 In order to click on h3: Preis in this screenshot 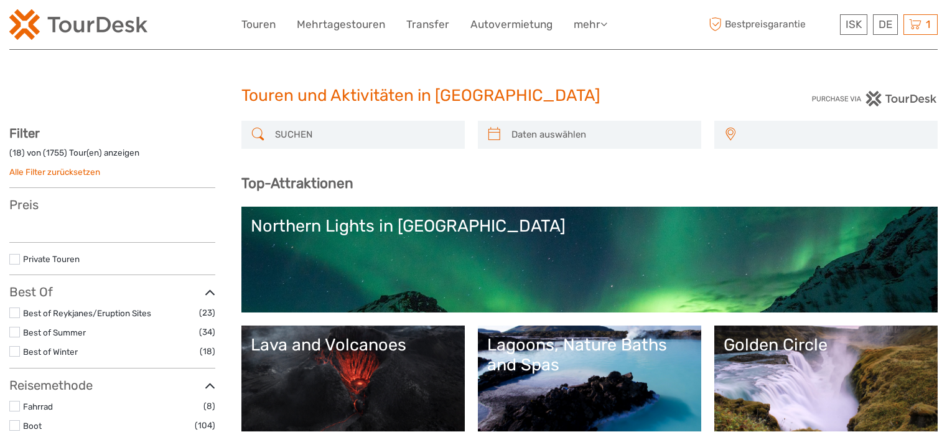, I will do `click(112, 205)`.